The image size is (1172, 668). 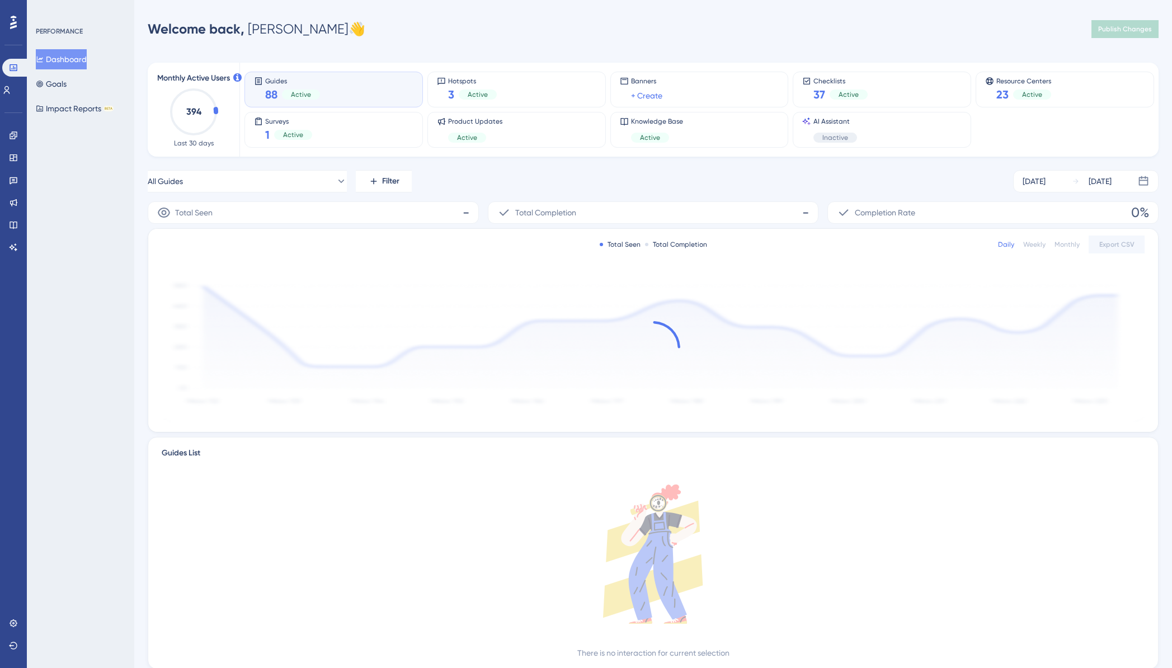 I want to click on span: 88, so click(x=271, y=95).